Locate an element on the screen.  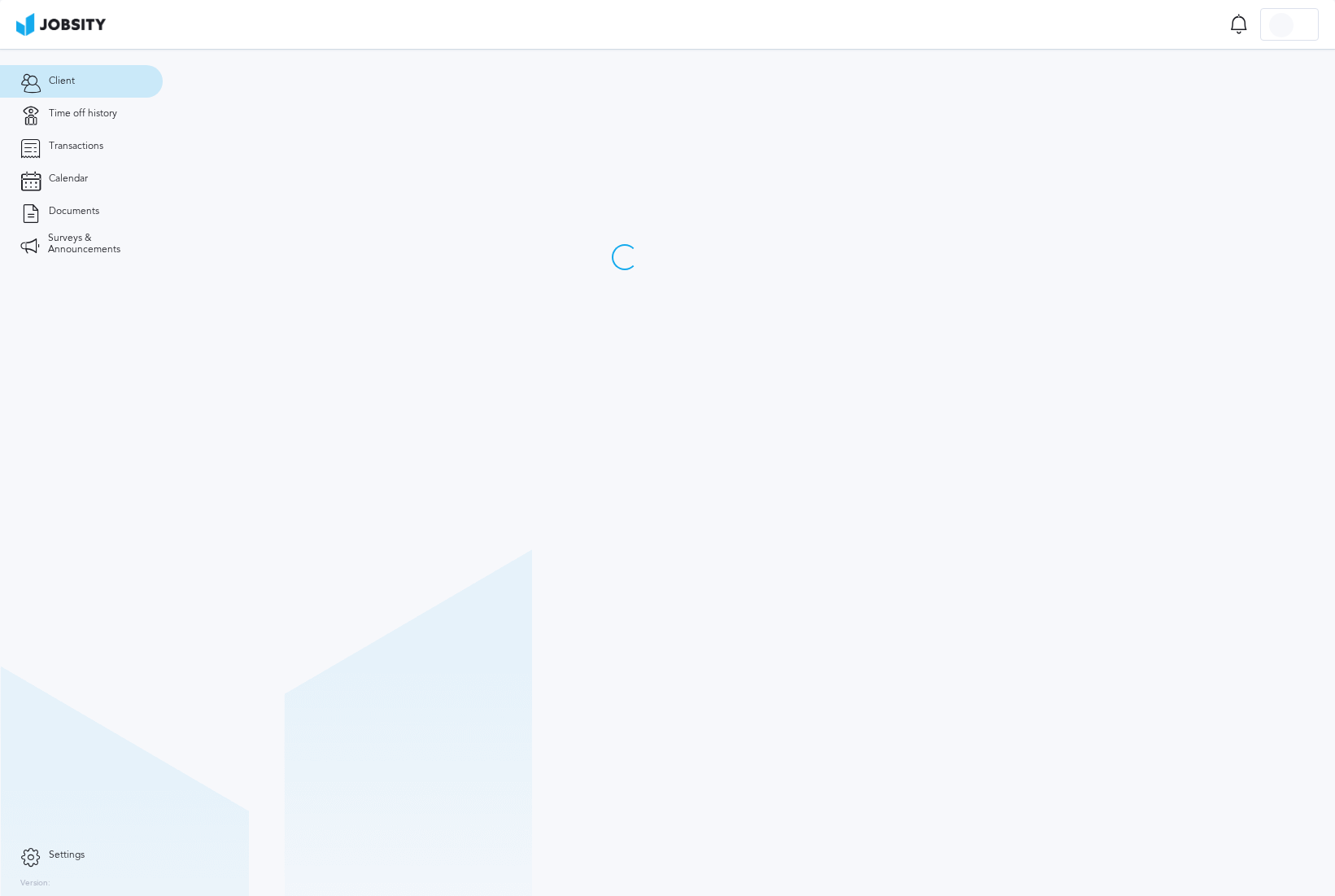
label: Version: is located at coordinates (35, 884).